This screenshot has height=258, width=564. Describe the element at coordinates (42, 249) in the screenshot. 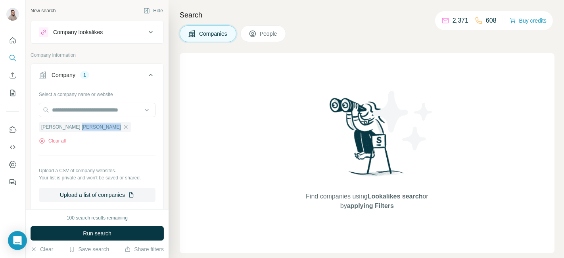

I see `button: Clear` at that location.